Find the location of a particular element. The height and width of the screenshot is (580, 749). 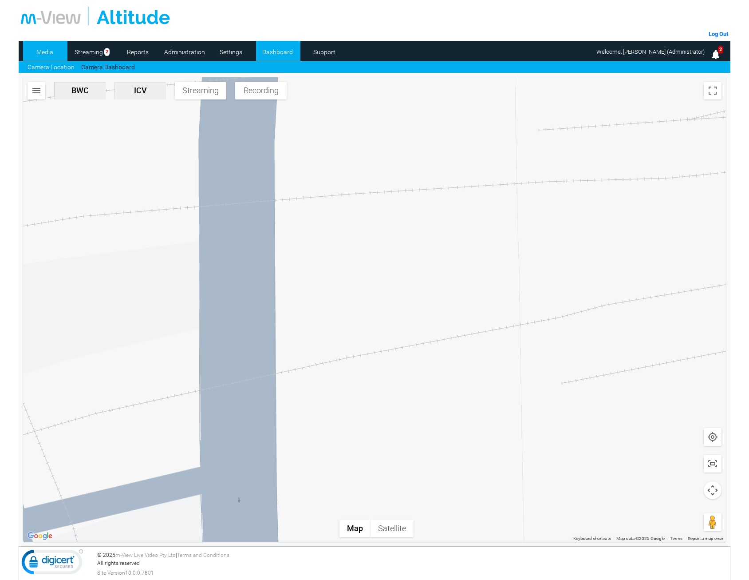

a: Administration is located at coordinates (184, 52).